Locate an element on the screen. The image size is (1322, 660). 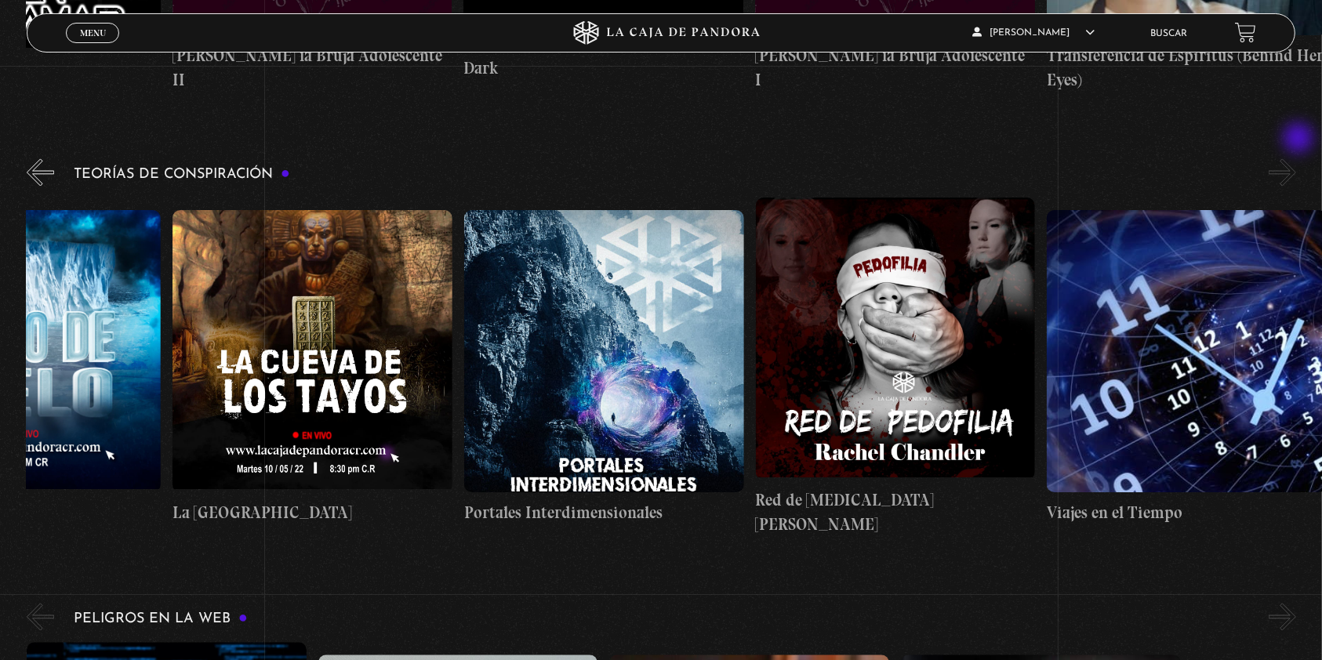
h4: Dark is located at coordinates (603, 68).